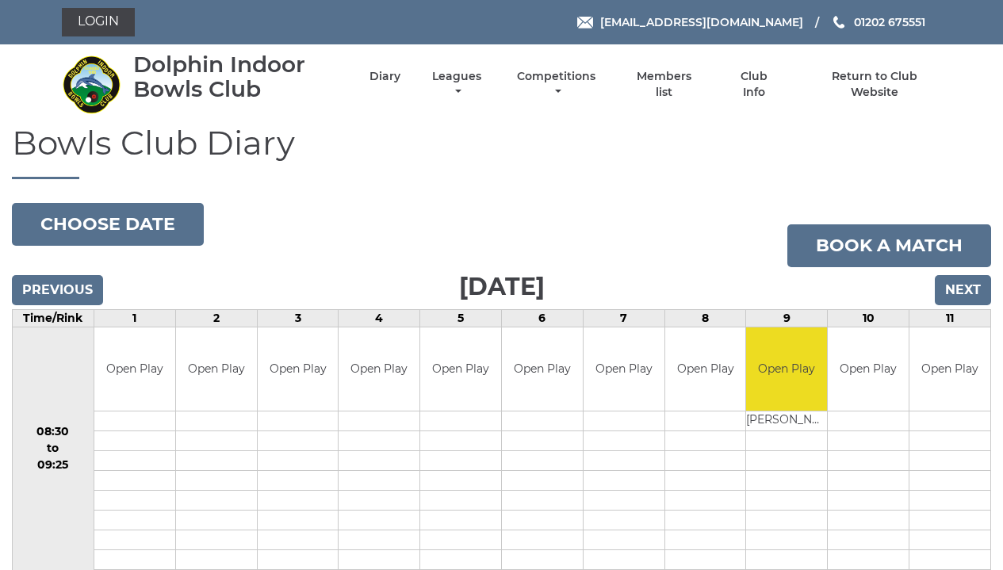 This screenshot has height=570, width=1003. What do you see at coordinates (664, 84) in the screenshot?
I see `a: Members list` at bounding box center [664, 84].